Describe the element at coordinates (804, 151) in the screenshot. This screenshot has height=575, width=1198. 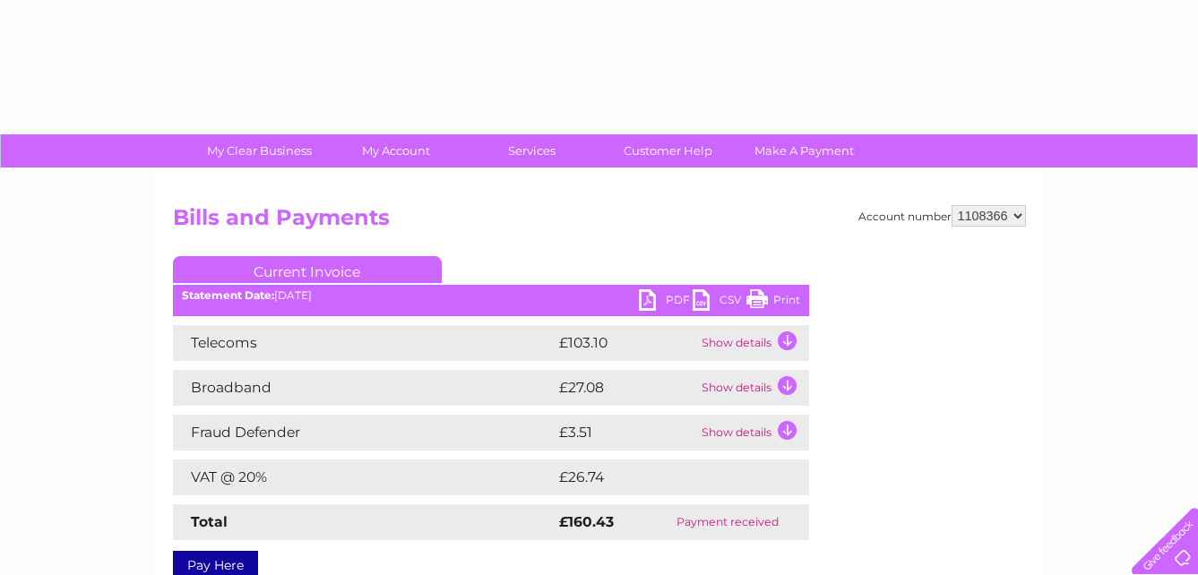
I see `a: Make A Payment` at that location.